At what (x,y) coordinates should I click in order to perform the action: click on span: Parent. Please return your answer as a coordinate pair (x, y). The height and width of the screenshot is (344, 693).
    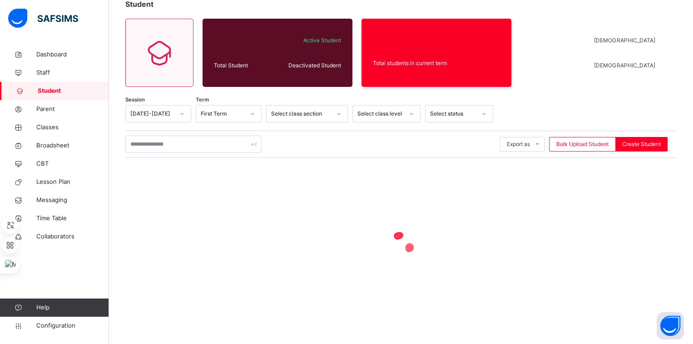
    Looking at the image, I should click on (73, 109).